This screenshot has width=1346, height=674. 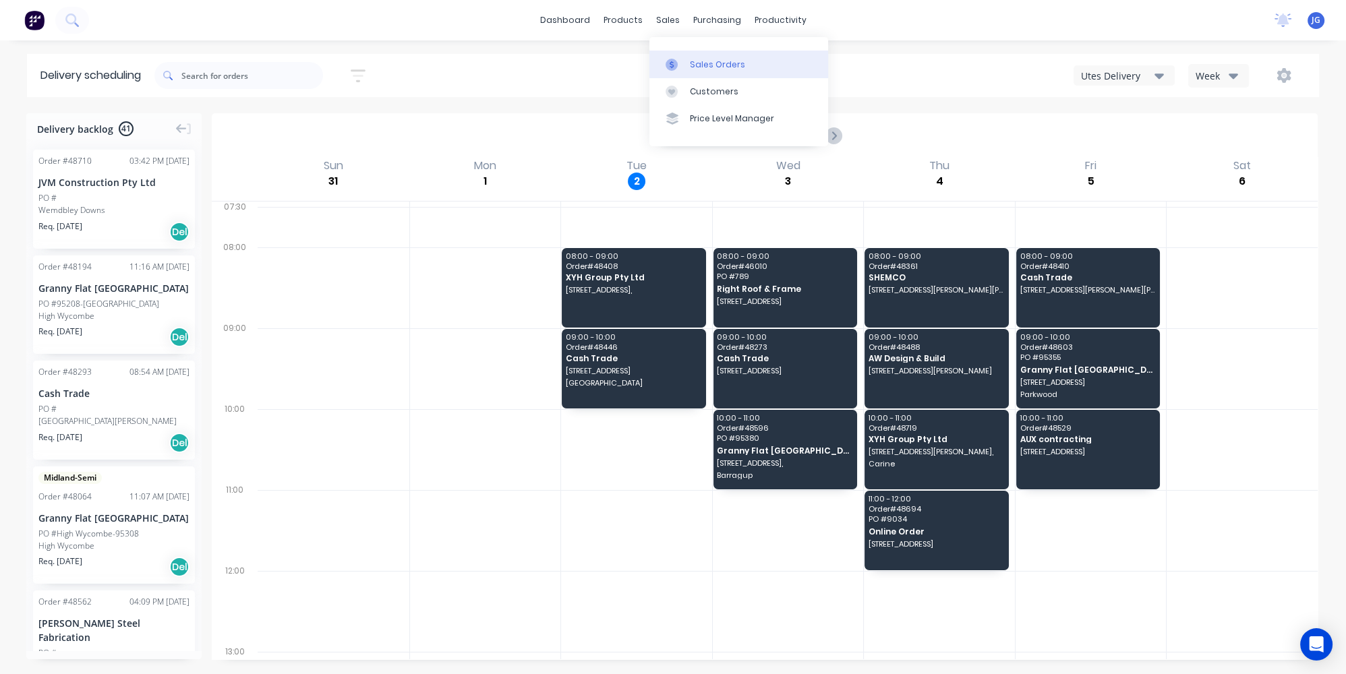 What do you see at coordinates (65, 497) in the screenshot?
I see `div: Order # 48064` at bounding box center [65, 497].